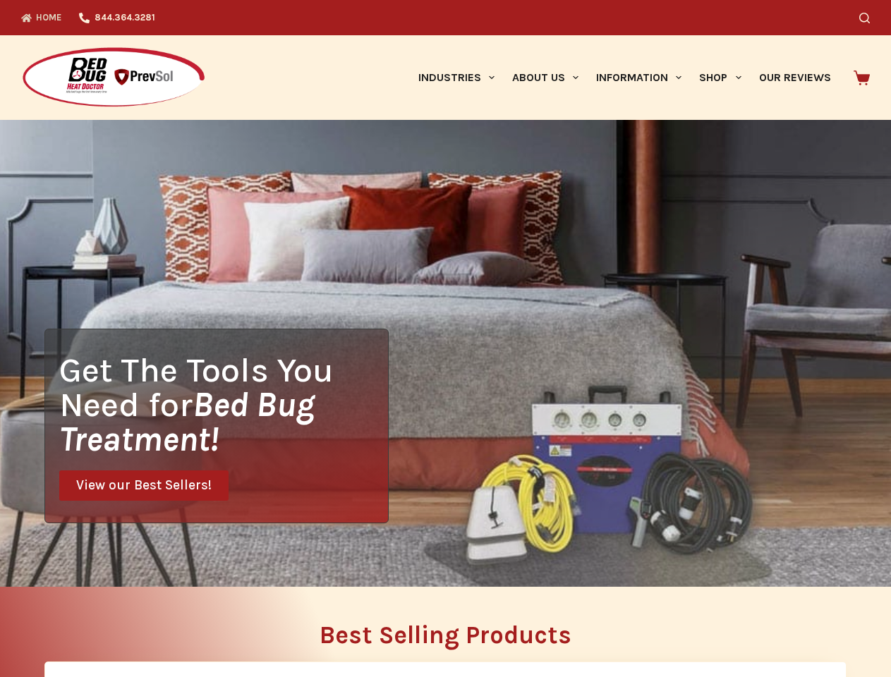 The image size is (891, 677). Describe the element at coordinates (624, 78) in the screenshot. I see `nav: Primary` at that location.